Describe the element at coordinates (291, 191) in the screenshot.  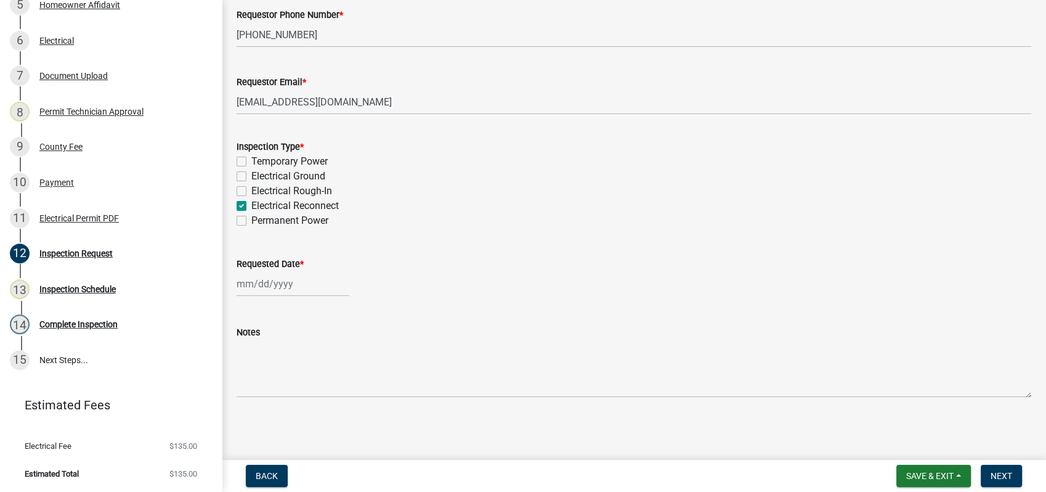
I see `label: Electrical Rough-In` at that location.